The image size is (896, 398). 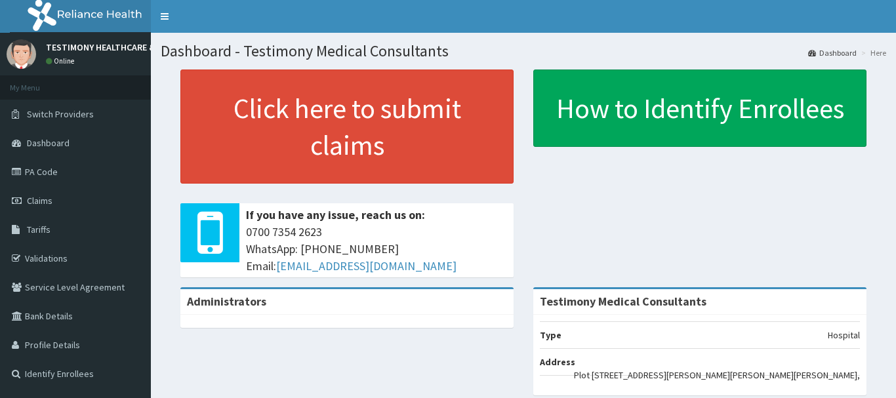 What do you see at coordinates (39, 201) in the screenshot?
I see `span: Claims` at bounding box center [39, 201].